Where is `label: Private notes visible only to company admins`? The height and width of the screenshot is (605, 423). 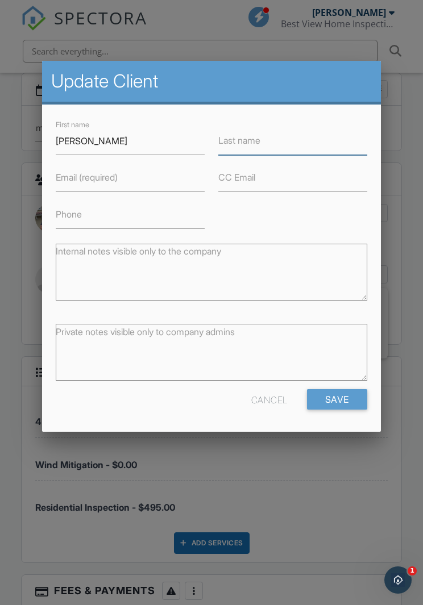 label: Private notes visible only to company admins is located at coordinates (145, 332).